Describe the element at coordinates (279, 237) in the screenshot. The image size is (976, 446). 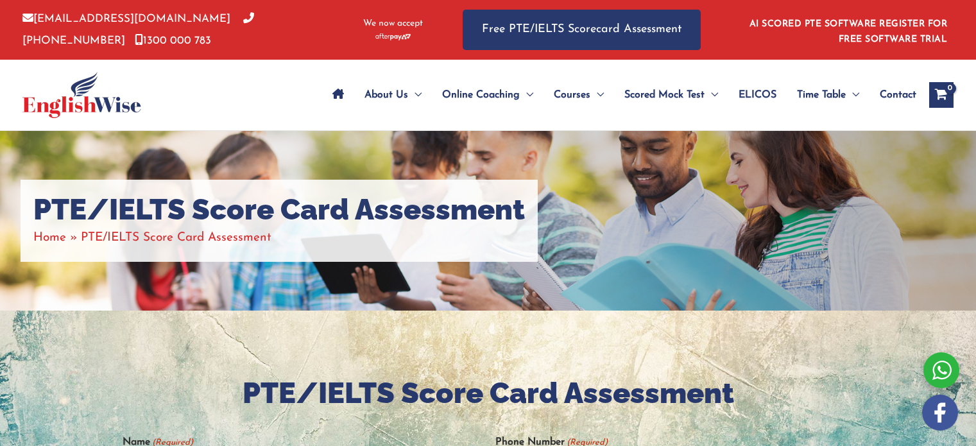
I see `nav: Breadcrumbs` at that location.